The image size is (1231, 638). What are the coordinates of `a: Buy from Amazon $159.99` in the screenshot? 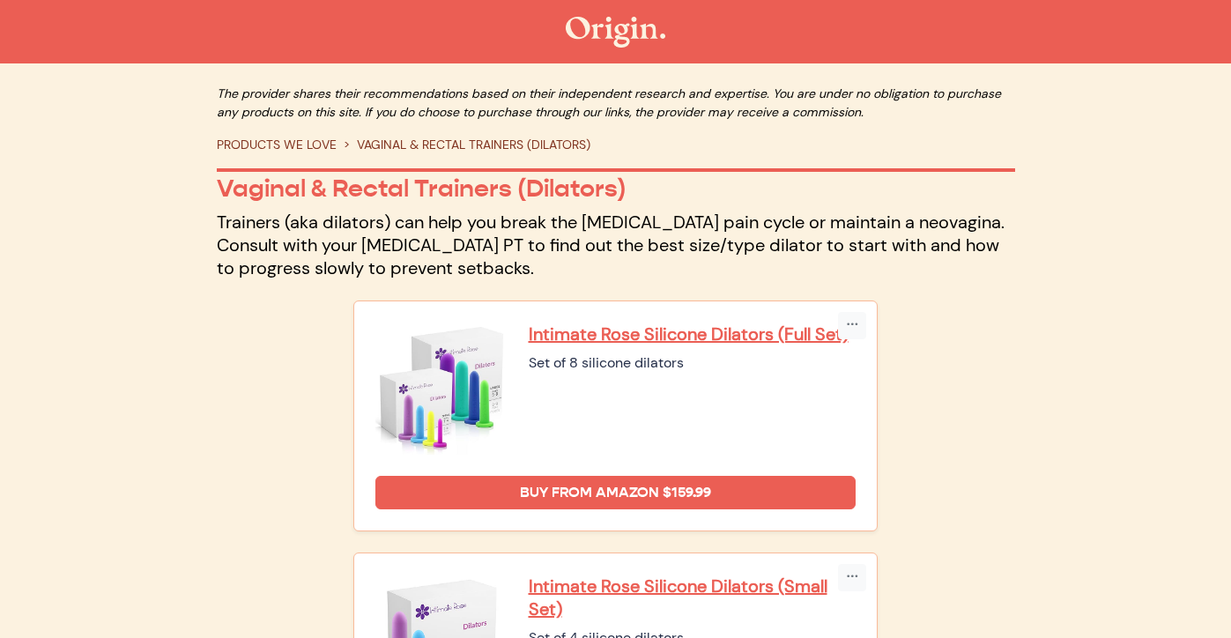 It's located at (616, 493).